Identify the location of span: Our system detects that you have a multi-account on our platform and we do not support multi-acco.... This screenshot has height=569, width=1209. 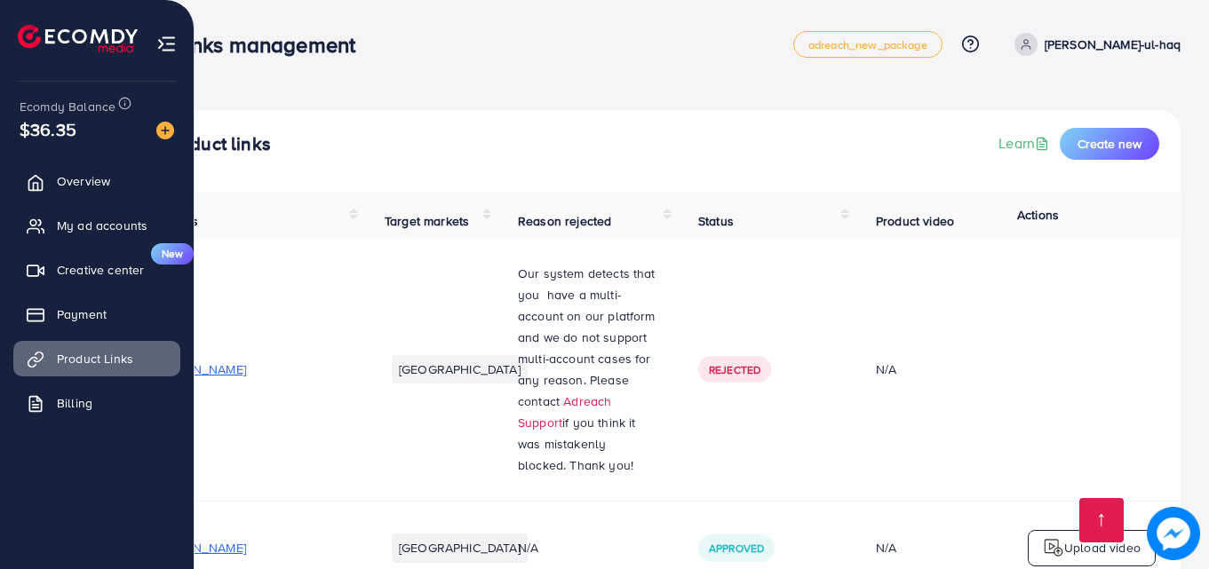
(586, 337).